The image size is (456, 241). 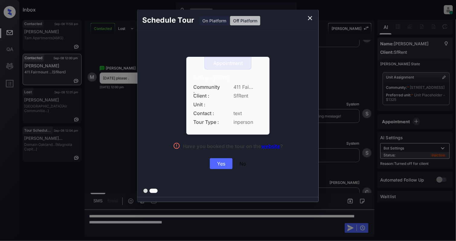 I want to click on div: Have you booked the tour on the ?, so click(x=233, y=147).